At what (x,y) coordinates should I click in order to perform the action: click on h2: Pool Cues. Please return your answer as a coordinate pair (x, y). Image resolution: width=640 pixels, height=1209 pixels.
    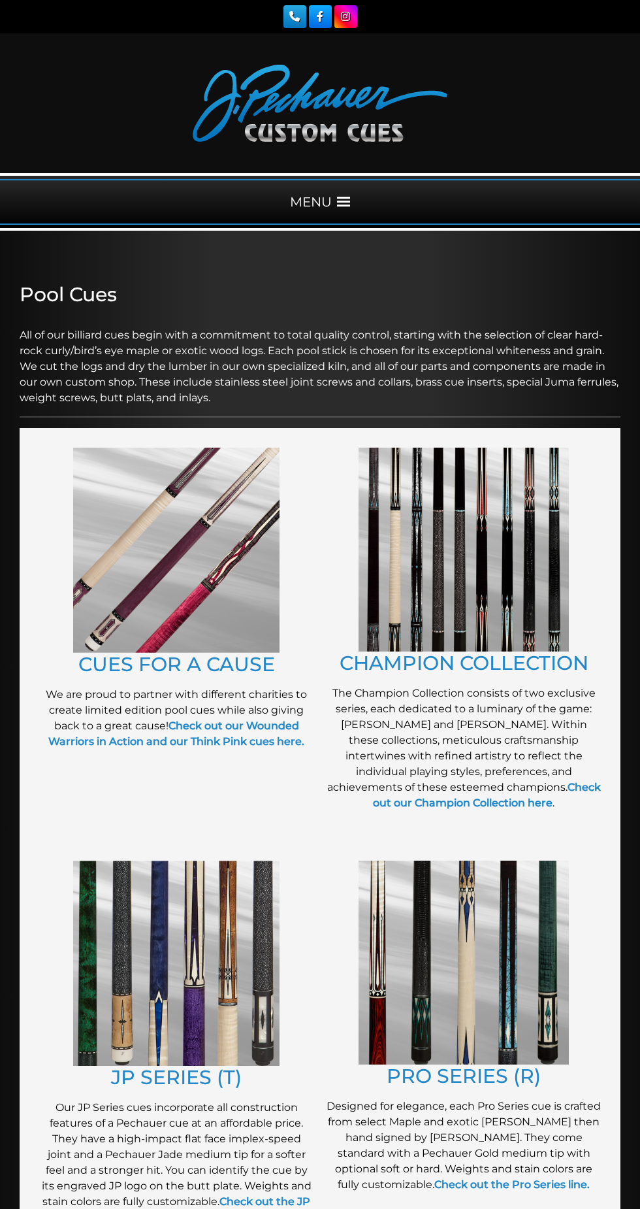
    Looking at the image, I should click on (320, 295).